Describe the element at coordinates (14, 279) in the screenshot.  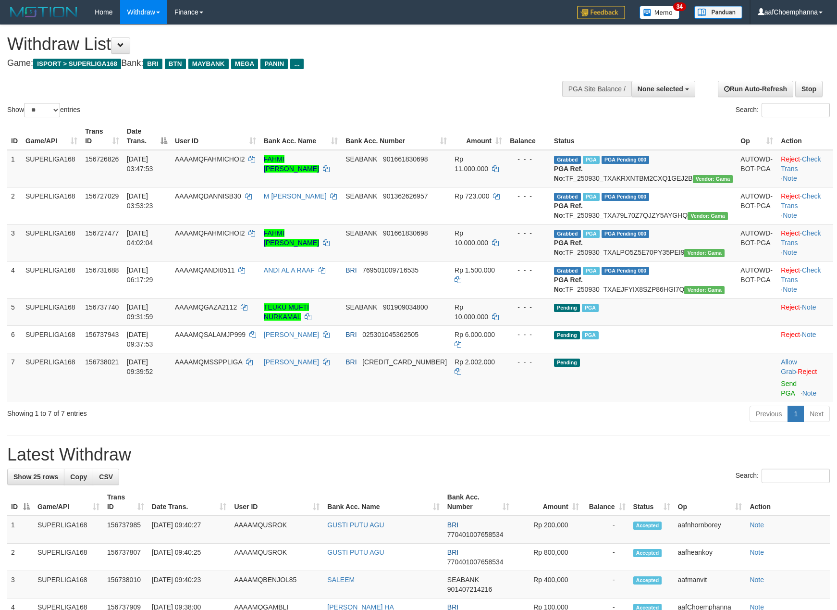
I see `td: 4` at that location.